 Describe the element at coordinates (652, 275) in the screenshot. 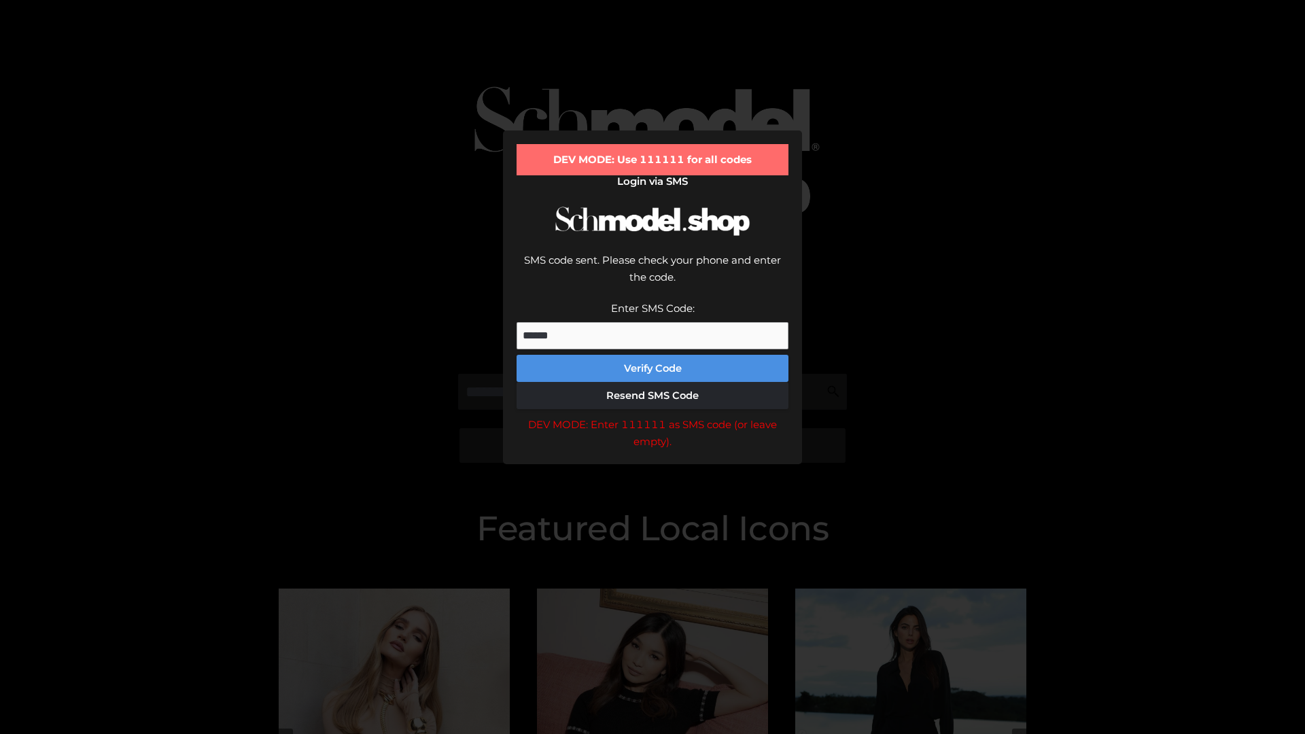

I see `div: SMS code sent. Please check your phone and enter the code.` at that location.